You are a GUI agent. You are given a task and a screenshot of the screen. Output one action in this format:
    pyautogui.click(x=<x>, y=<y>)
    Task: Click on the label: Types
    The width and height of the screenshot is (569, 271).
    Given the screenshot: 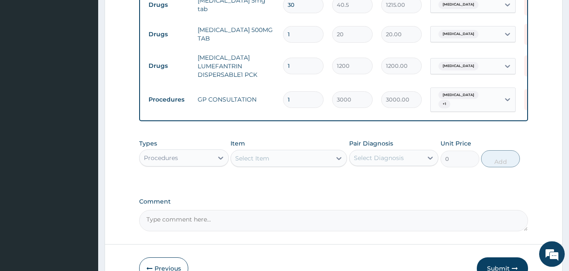 What is the action you would take?
    pyautogui.click(x=148, y=143)
    